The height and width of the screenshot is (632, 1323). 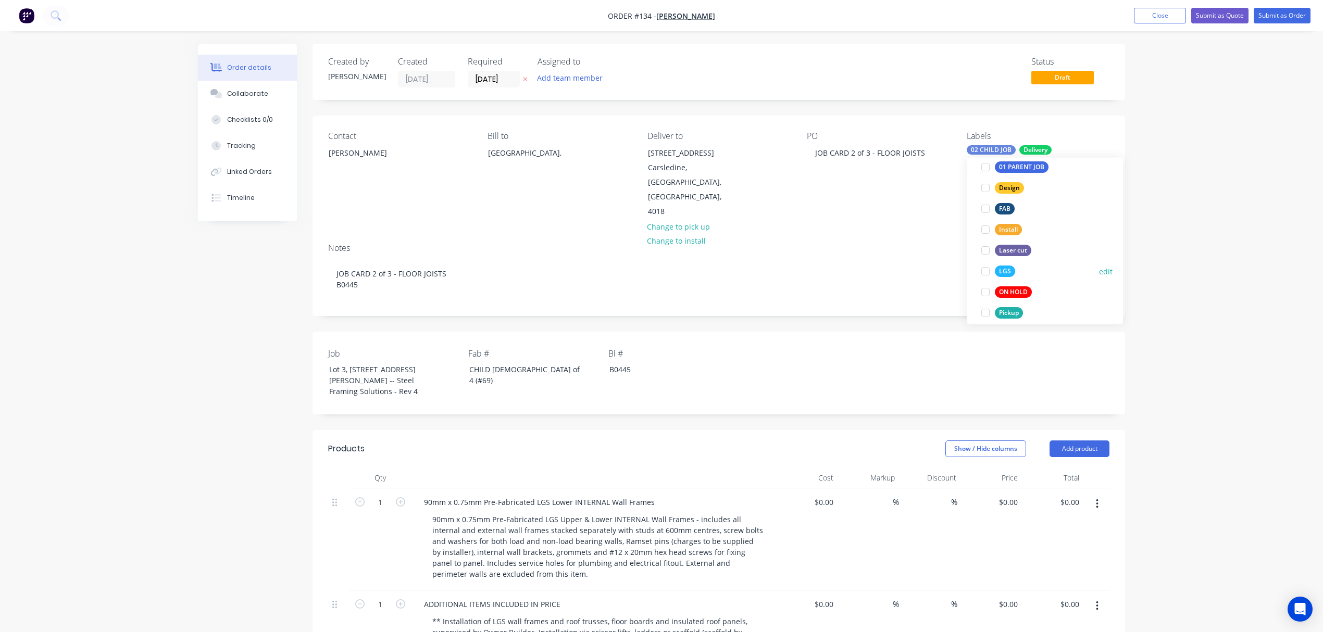 I want to click on div: Required, so click(x=496, y=61).